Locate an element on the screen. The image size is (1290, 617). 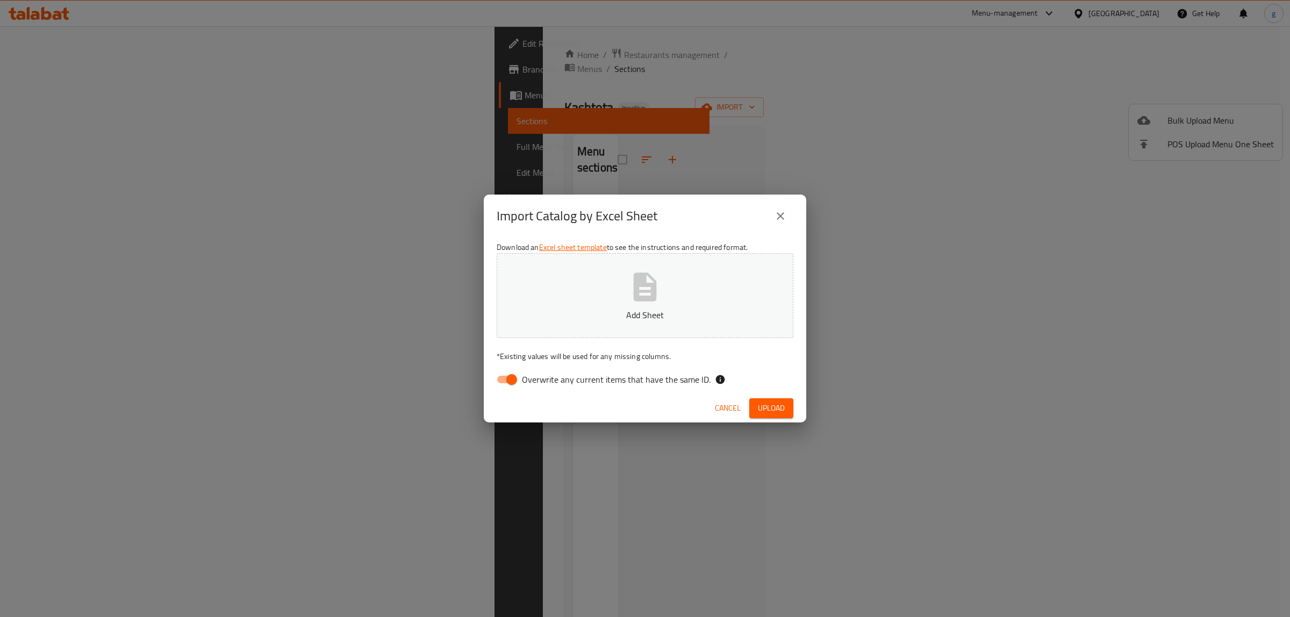
p: Existing values will be used for any missing columns. is located at coordinates (645, 356).